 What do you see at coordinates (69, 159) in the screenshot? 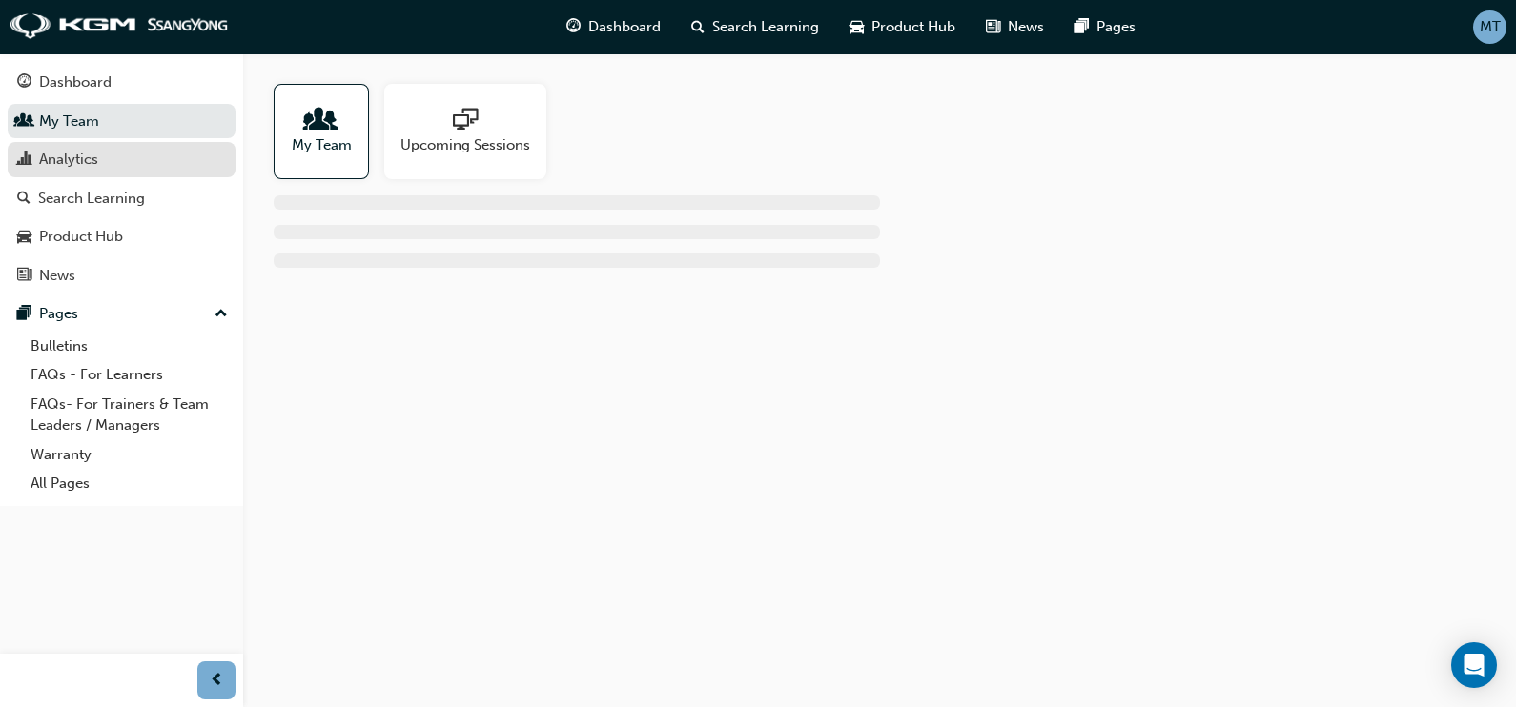
I see `div: Analytics` at bounding box center [69, 159].